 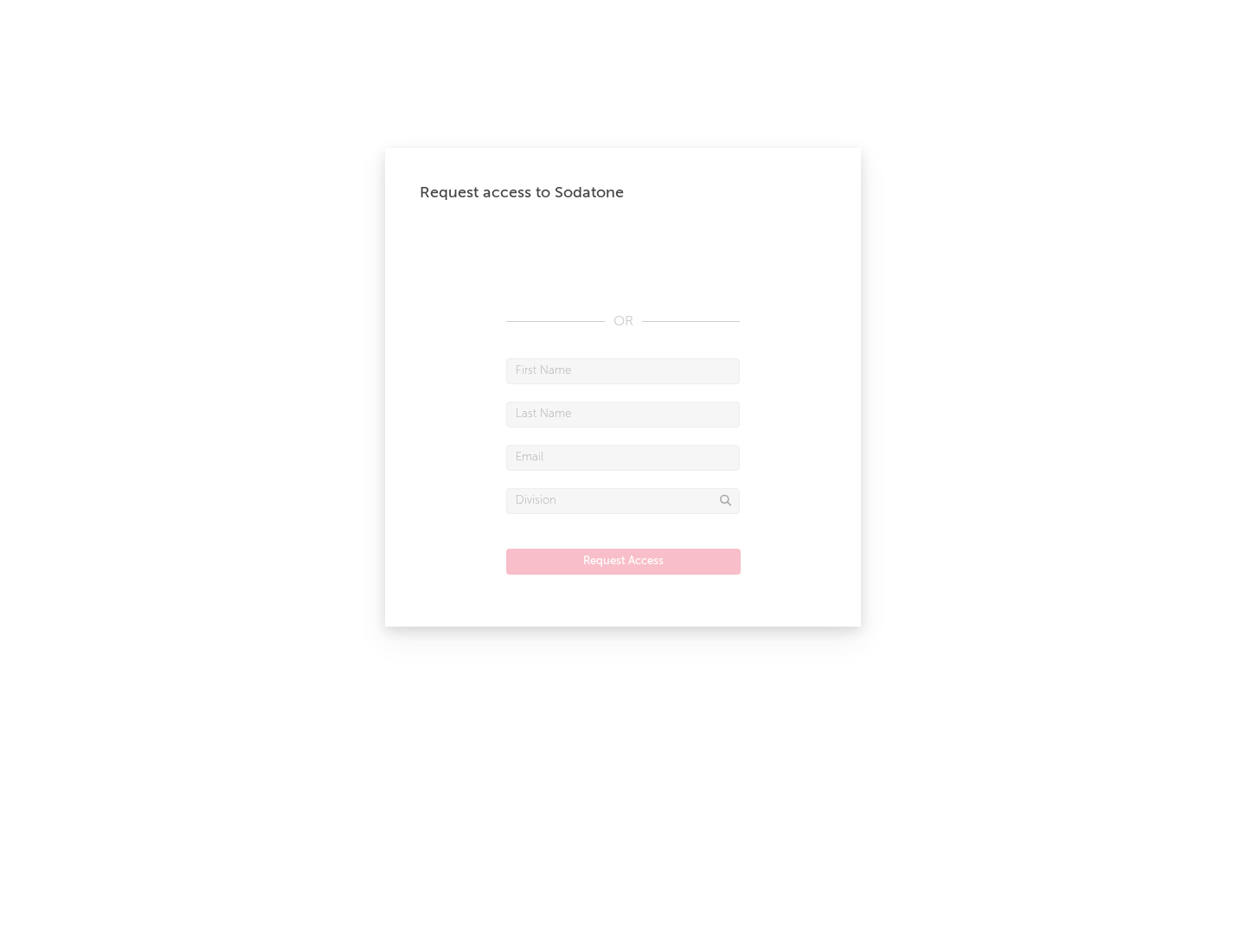 I want to click on input: Email, so click(x=623, y=458).